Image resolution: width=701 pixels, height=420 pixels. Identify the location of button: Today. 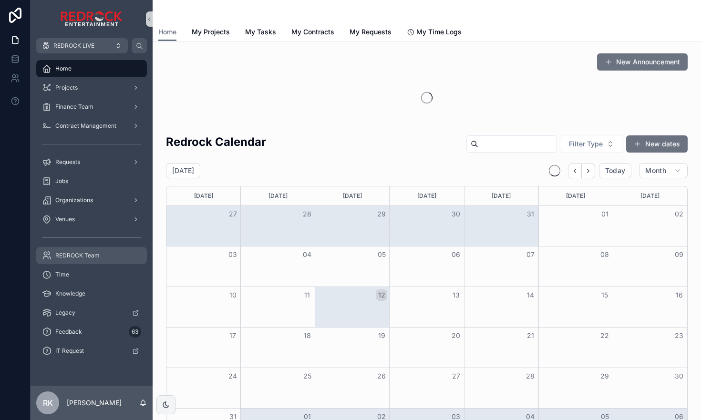
(616, 171).